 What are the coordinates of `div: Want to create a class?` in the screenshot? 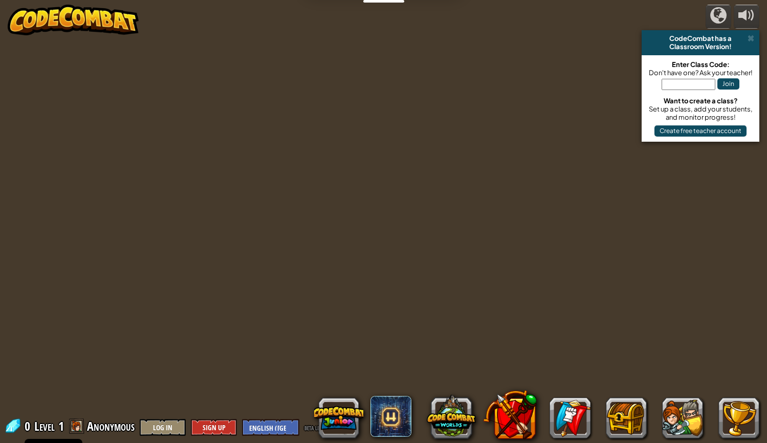 It's located at (700, 101).